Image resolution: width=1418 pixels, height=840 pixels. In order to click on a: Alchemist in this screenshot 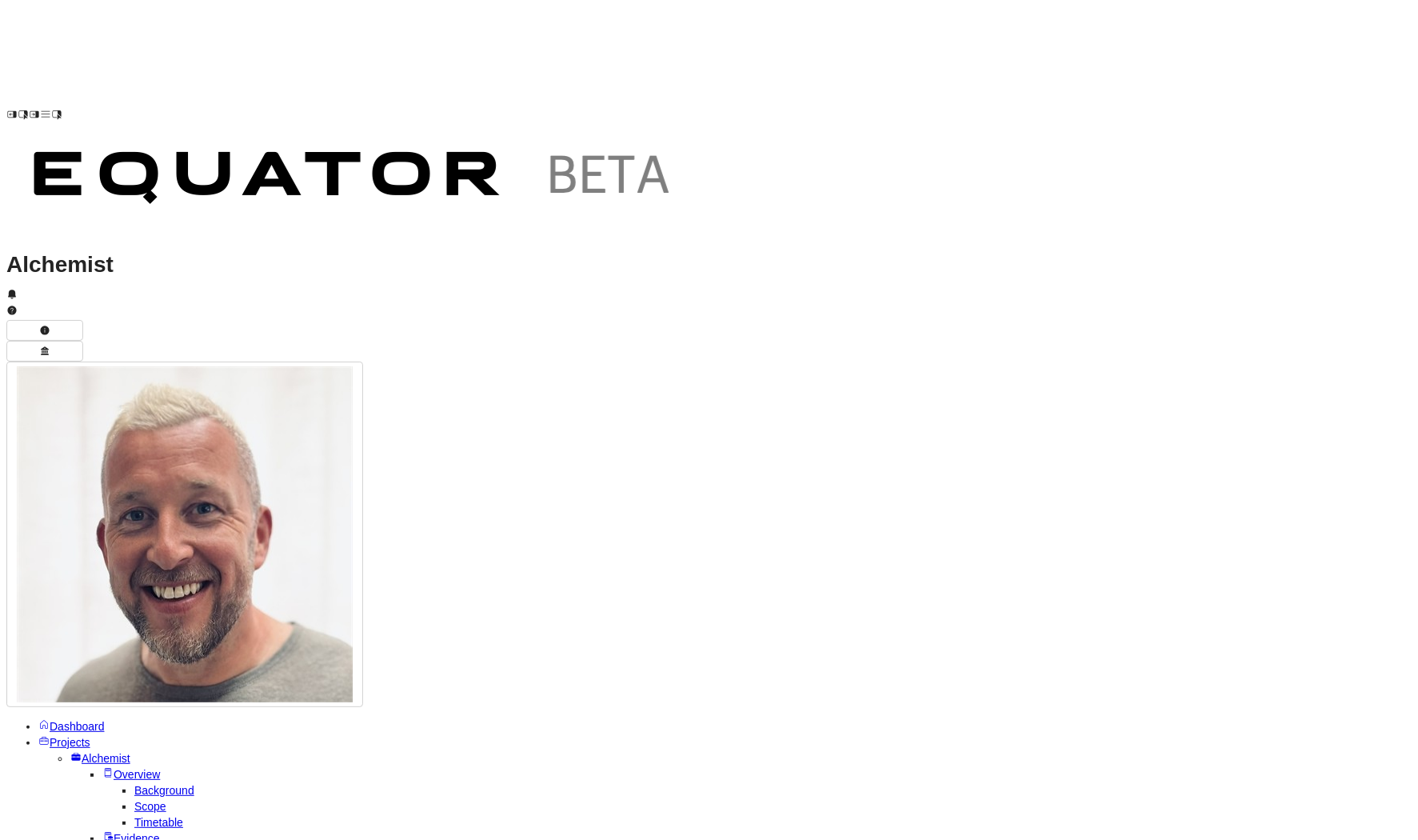, I will do `click(100, 758)`.